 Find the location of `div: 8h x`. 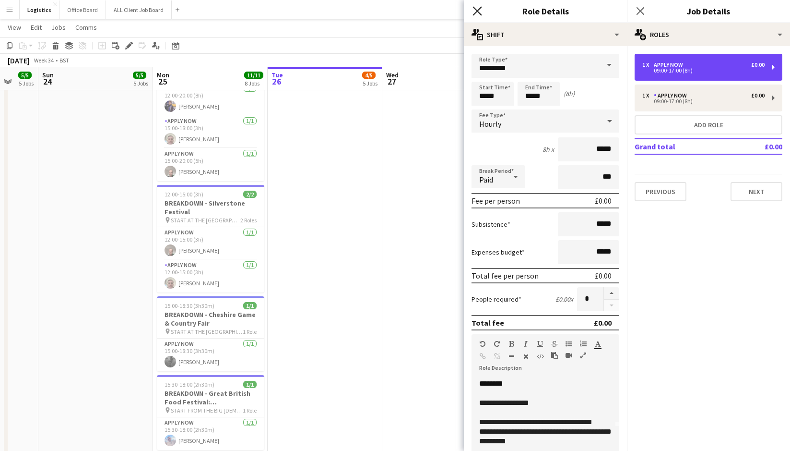

div: 8h x is located at coordinates (549, 149).